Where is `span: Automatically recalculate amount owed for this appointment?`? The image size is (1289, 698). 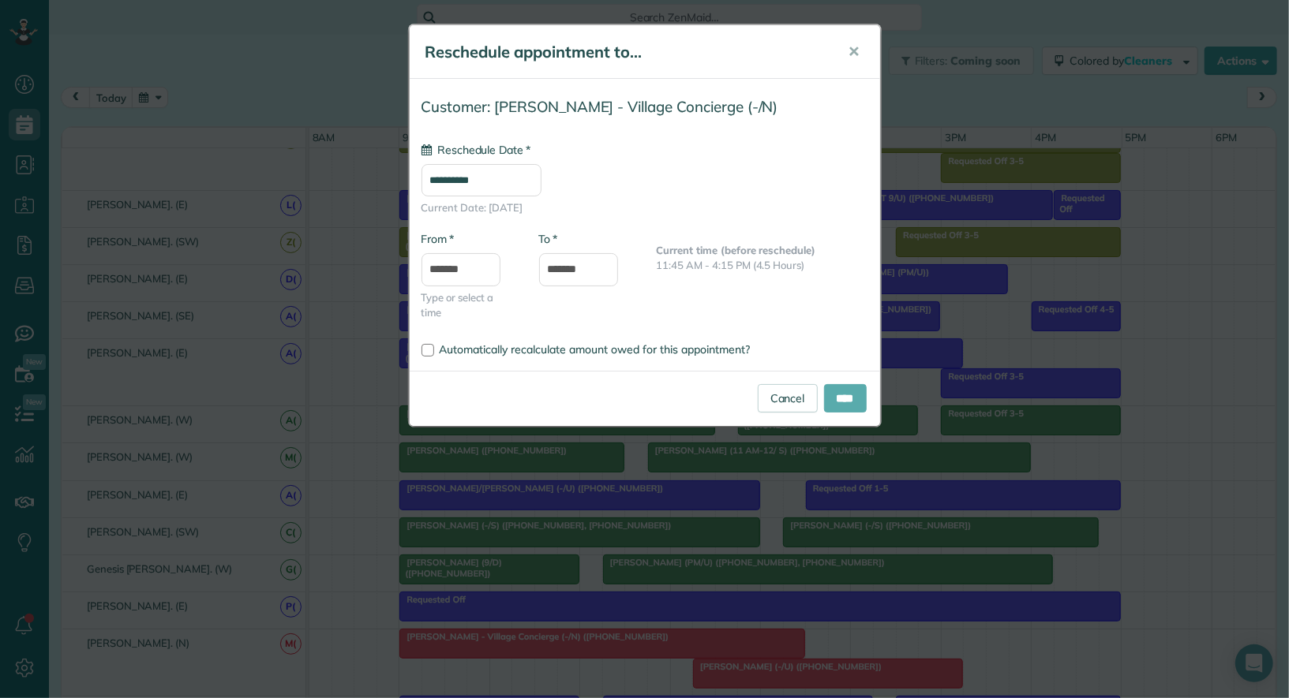 span: Automatically recalculate amount owed for this appointment? is located at coordinates (595, 350).